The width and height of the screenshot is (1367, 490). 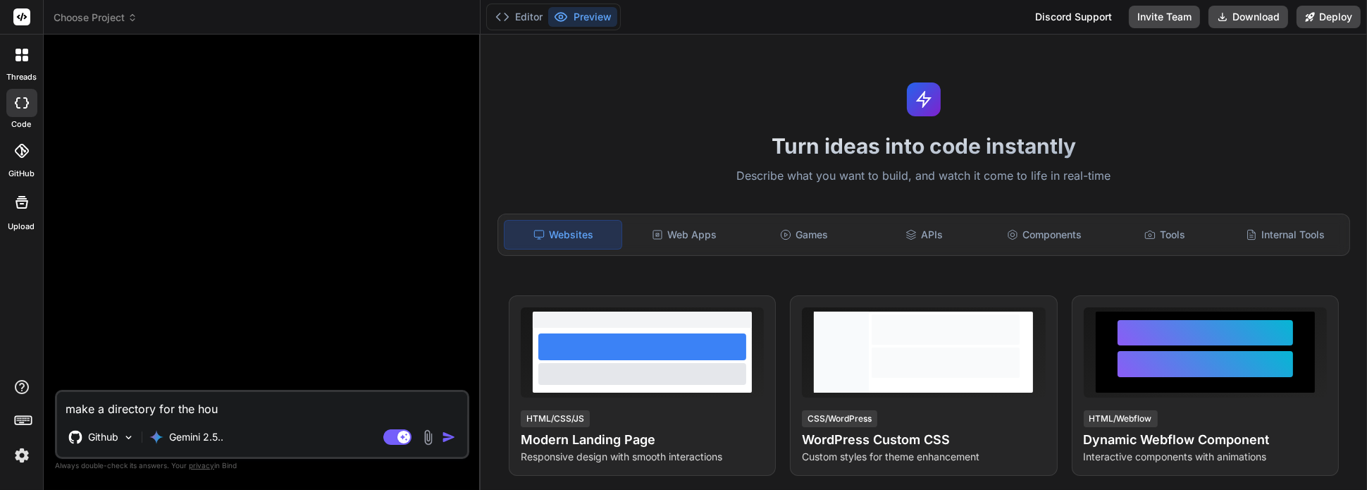 I want to click on span: privacy, so click(x=201, y=465).